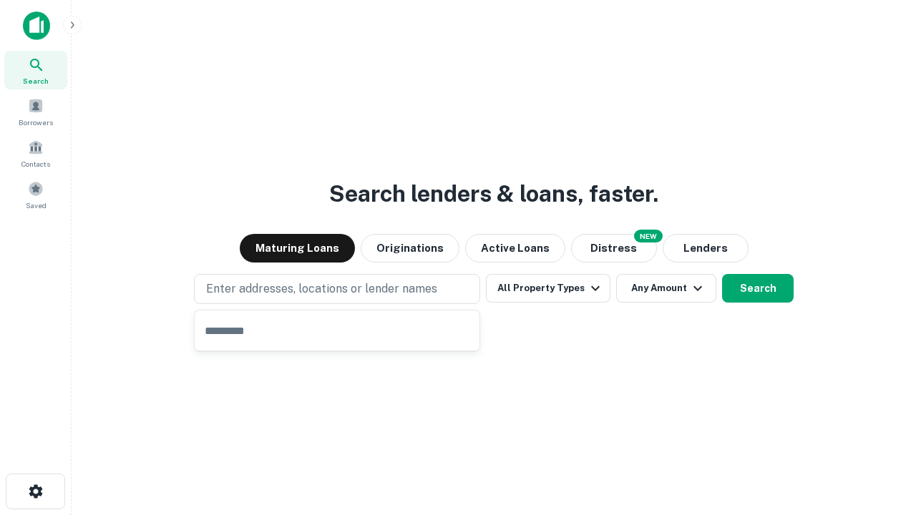  Describe the element at coordinates (36, 164) in the screenshot. I see `span: Contacts` at that location.